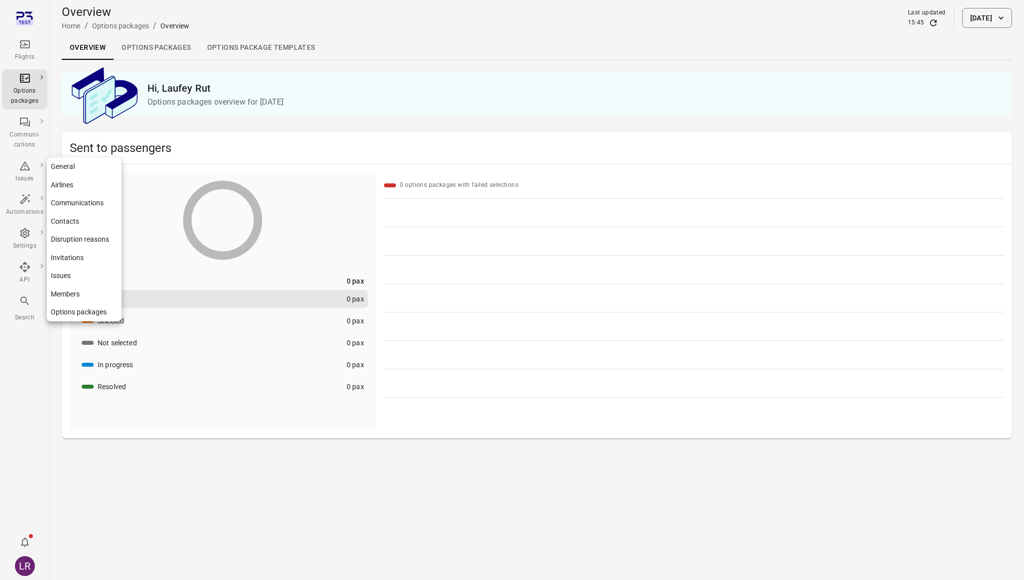 Image resolution: width=1024 pixels, height=580 pixels. I want to click on h1: Overview, so click(126, 12).